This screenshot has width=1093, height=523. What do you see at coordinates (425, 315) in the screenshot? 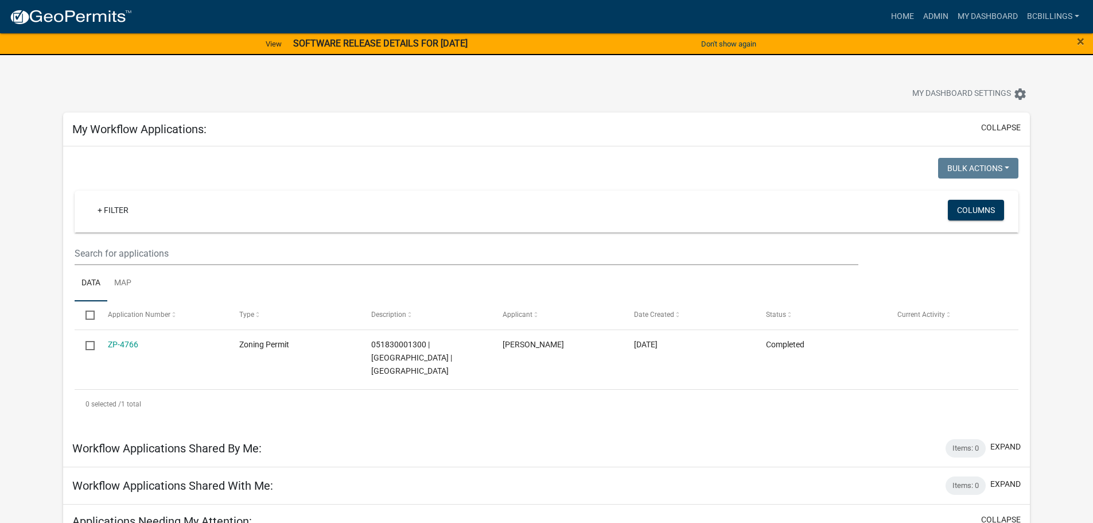
I see `datatable-header-cell: Description` at bounding box center [425, 315].